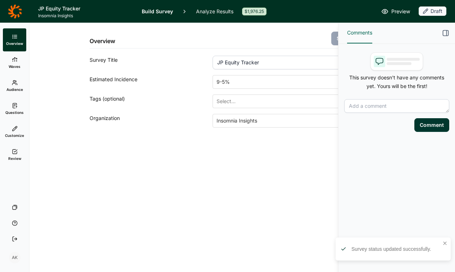  What do you see at coordinates (102, 41) in the screenshot?
I see `h2: Overview` at bounding box center [102, 41].